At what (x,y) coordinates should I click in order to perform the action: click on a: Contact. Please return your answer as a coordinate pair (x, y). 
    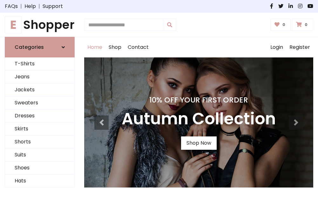
    Looking at the image, I should click on (138, 47).